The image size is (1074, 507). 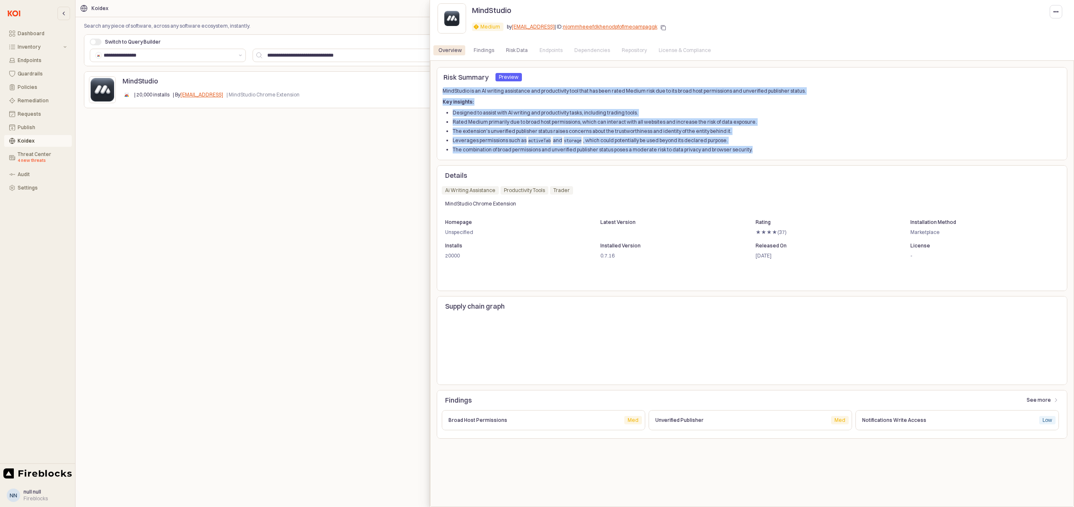 I want to click on li: Rated Medium primarily due to broad host permissions, which can interact with all websites and in..., so click(x=757, y=122).